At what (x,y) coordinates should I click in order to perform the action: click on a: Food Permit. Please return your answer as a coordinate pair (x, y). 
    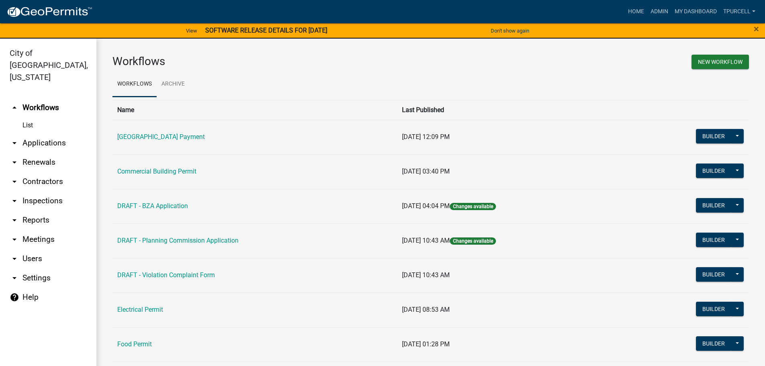
    Looking at the image, I should click on (134, 344).